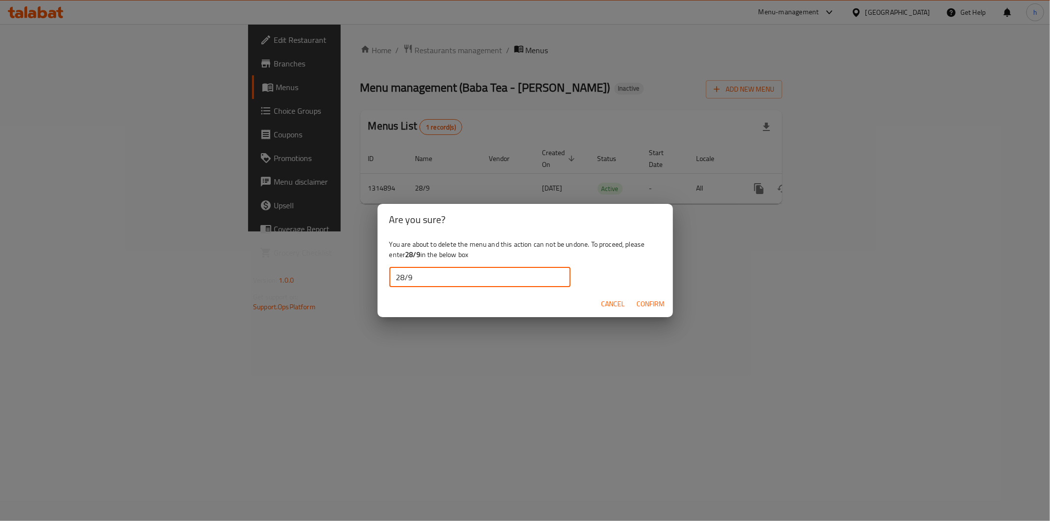  I want to click on div: You are about to delete the menu and this action can not be undone. To proceed, please enter in t..., so click(525, 263).